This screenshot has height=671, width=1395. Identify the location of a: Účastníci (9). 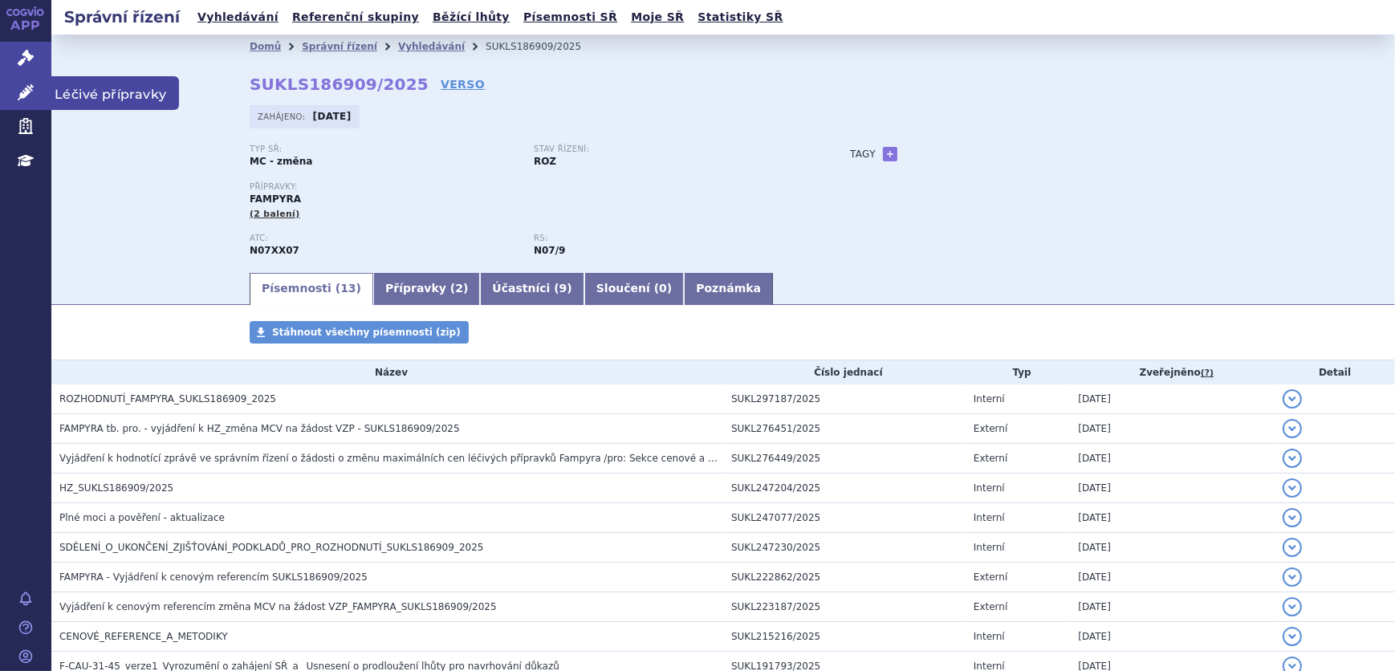
(531, 289).